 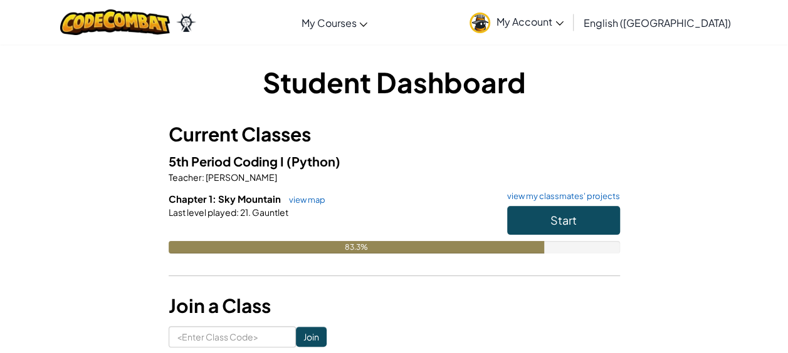 I want to click on a: view my classmates' projects, so click(x=560, y=196).